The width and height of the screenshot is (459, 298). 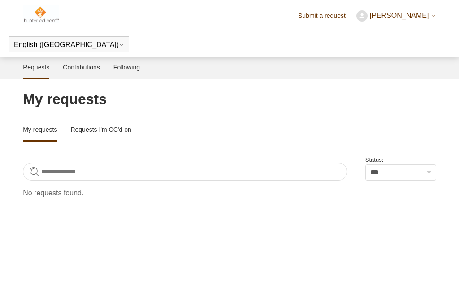 I want to click on a: Requests I'm CC'd on, so click(x=100, y=130).